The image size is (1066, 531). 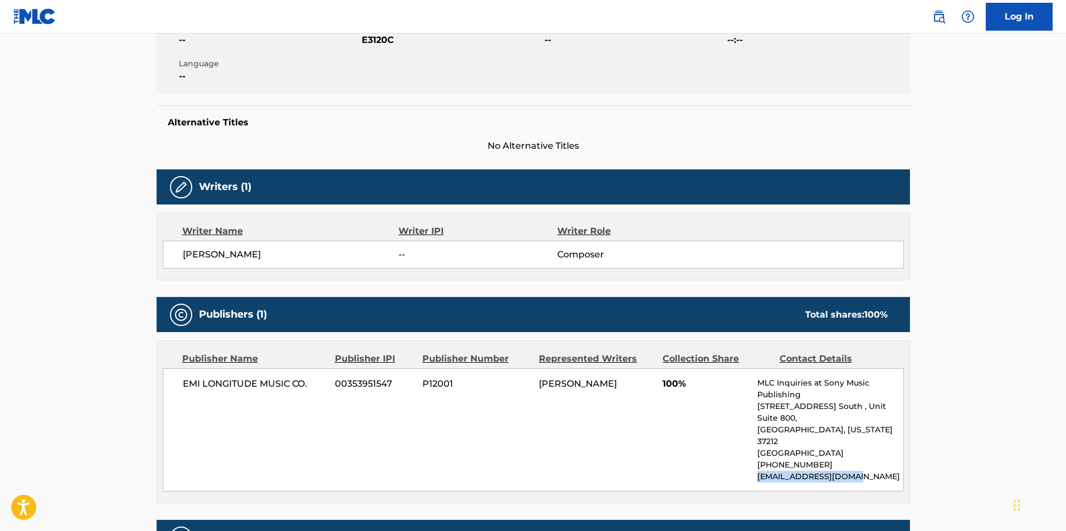 I want to click on img: Publishers, so click(x=181, y=315).